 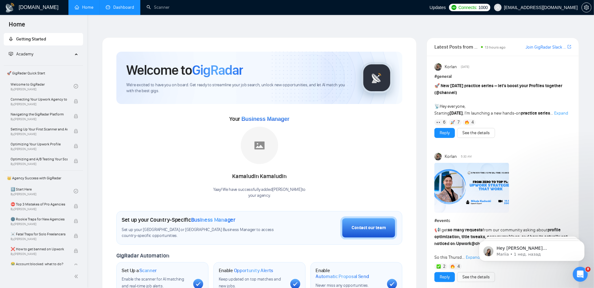 What do you see at coordinates (495, 47) in the screenshot?
I see `span: 13 hours ago` at bounding box center [495, 47].